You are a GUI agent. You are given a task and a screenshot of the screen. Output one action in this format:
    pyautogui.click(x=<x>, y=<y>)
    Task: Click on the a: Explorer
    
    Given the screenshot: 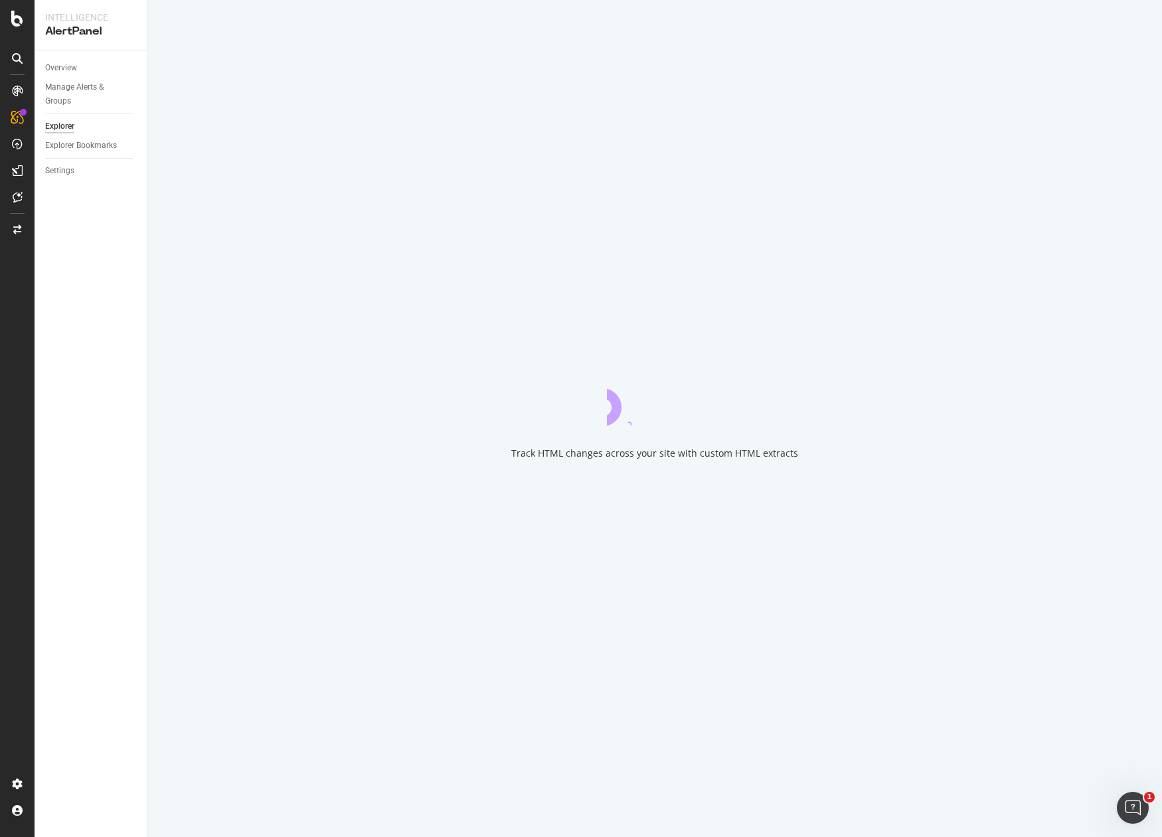 What is the action you would take?
    pyautogui.click(x=91, y=126)
    